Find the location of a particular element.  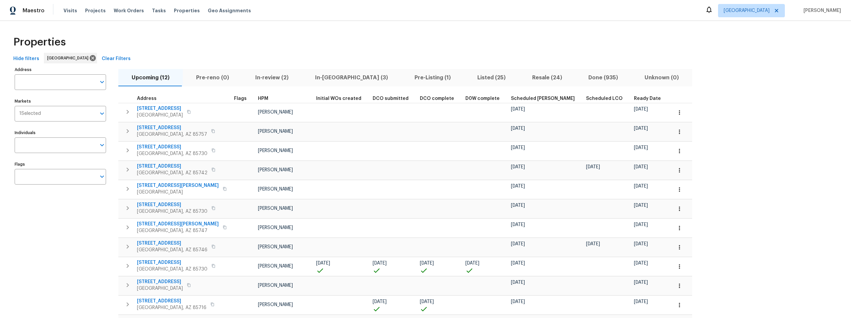

label: Markets is located at coordinates (60, 101).